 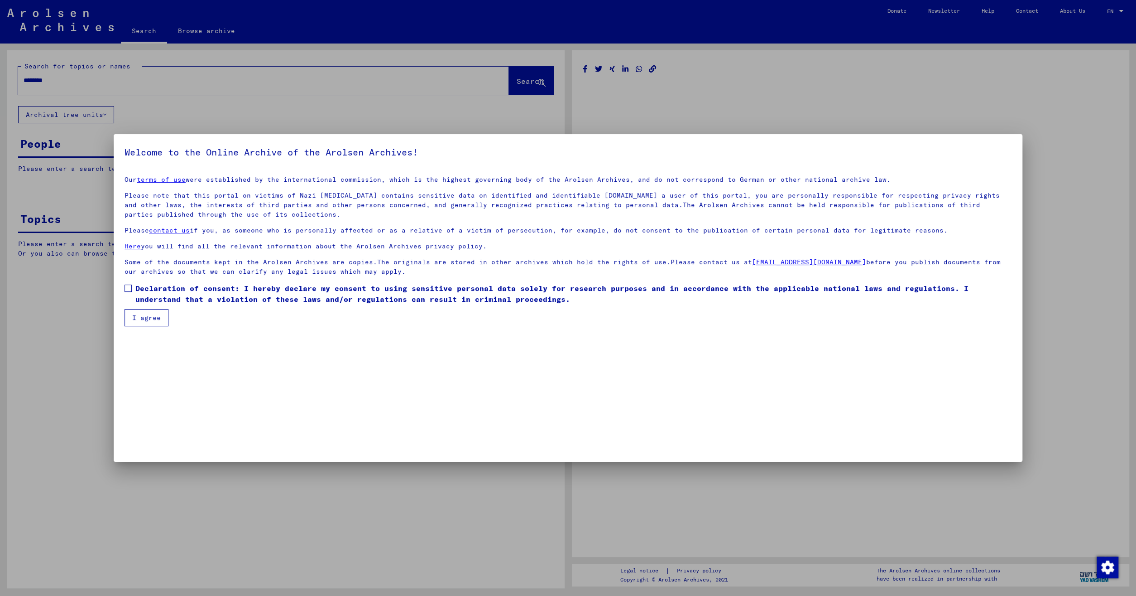 I want to click on h5: Welcome to the Online Archive of the Arolsen Archives!, so click(x=568, y=152).